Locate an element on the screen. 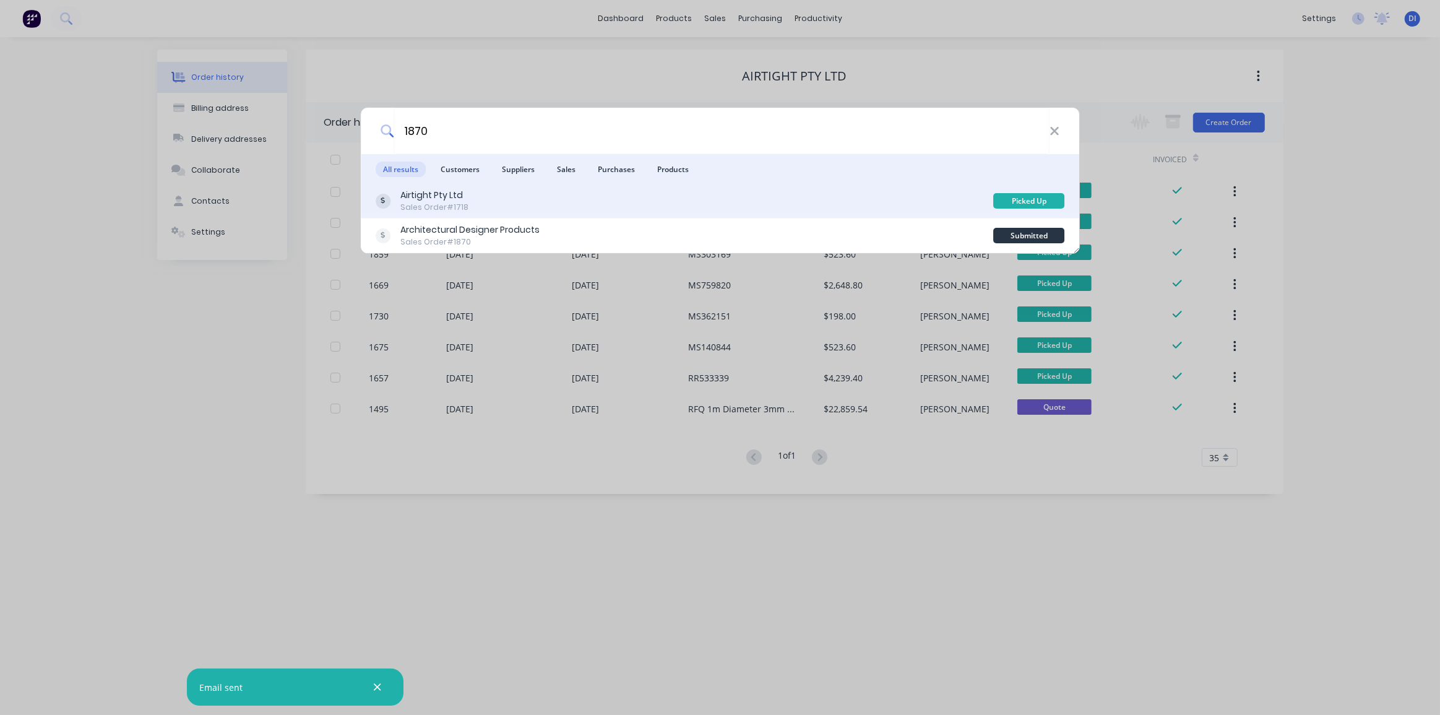 This screenshot has width=1440, height=715. span: Customers is located at coordinates (460, 169).